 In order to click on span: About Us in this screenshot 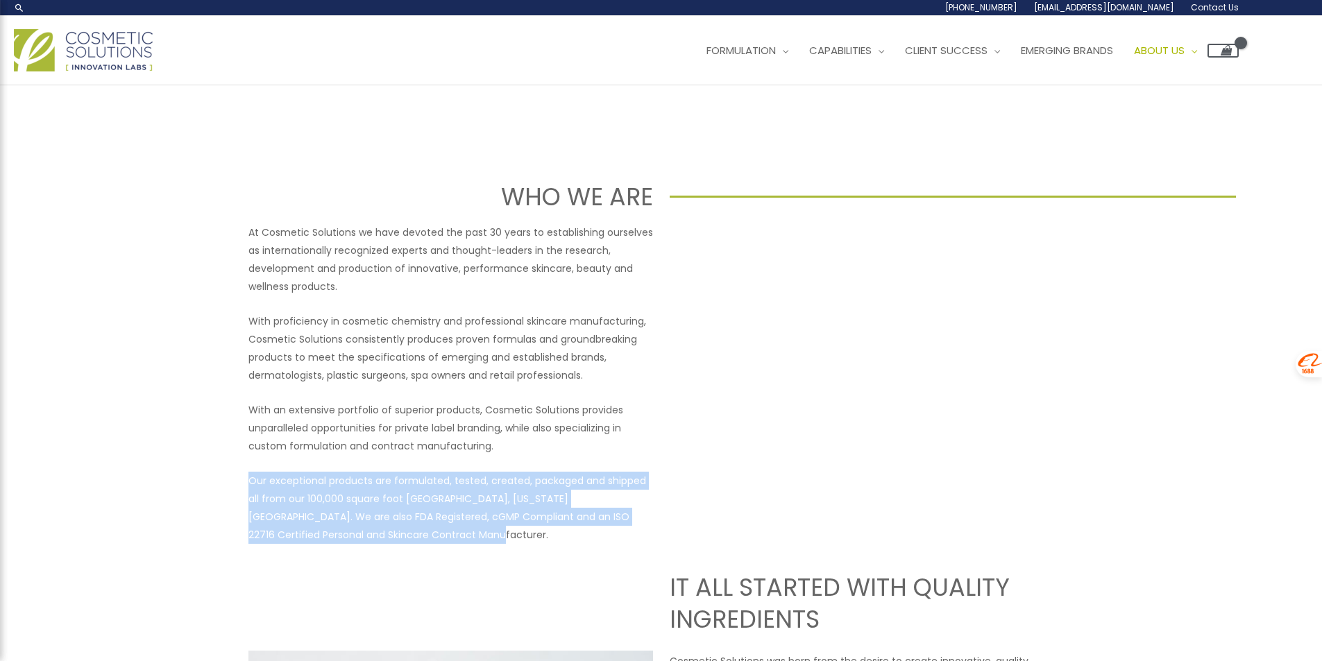, I will do `click(1159, 50)`.